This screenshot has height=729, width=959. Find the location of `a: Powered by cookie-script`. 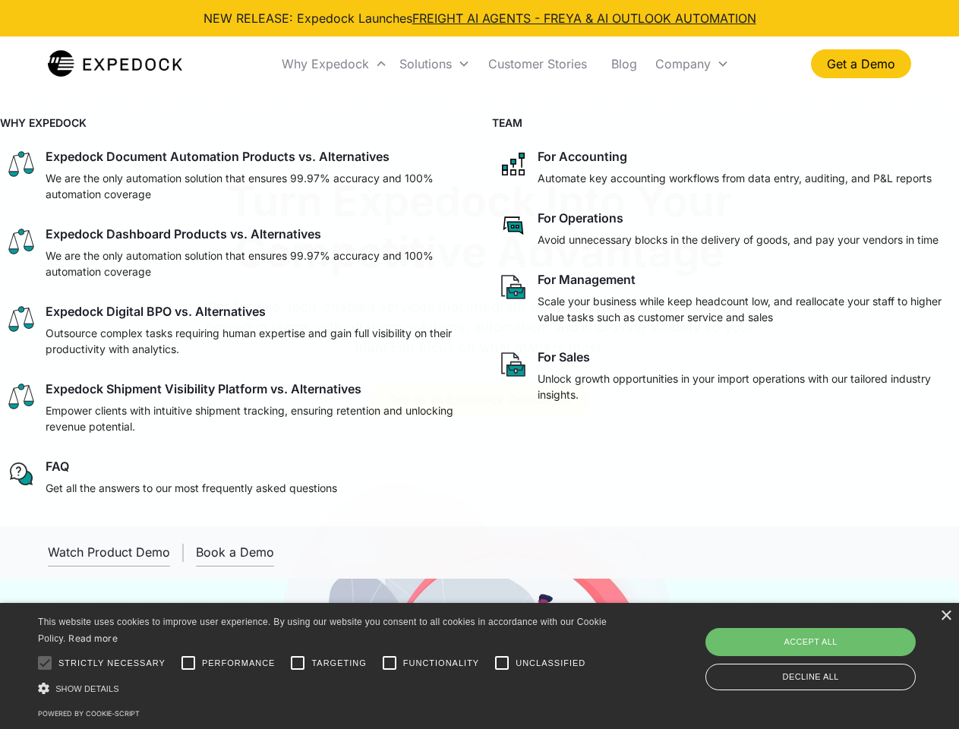

a: Powered by cookie-script is located at coordinates (89, 713).